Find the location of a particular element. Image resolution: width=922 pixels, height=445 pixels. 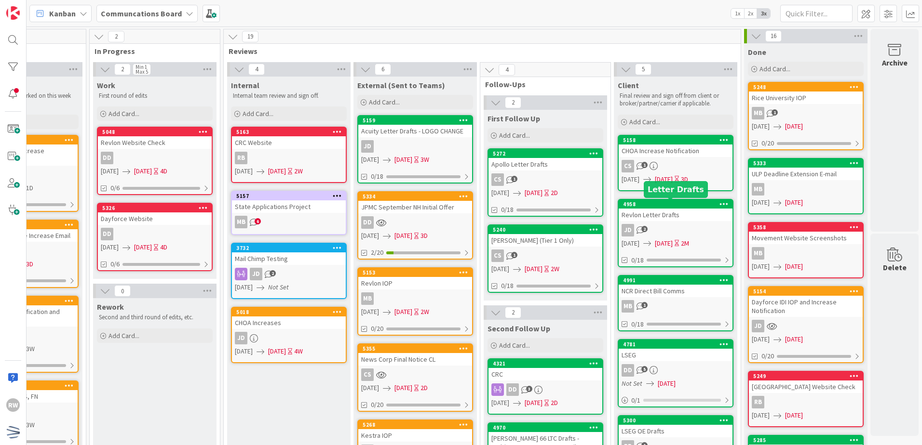

div: 4781 is located at coordinates (677, 345).